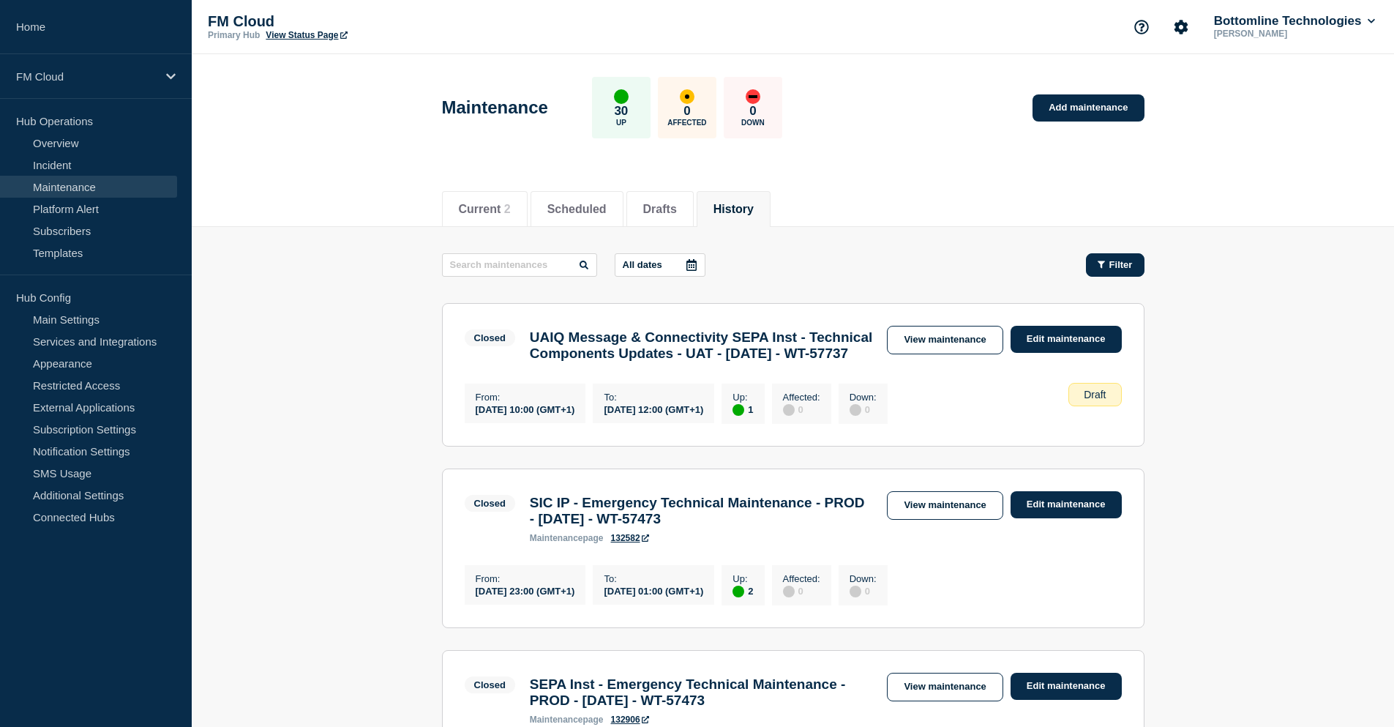 Image resolution: width=1394 pixels, height=727 pixels. Describe the element at coordinates (753, 97) in the screenshot. I see `div: down` at that location.